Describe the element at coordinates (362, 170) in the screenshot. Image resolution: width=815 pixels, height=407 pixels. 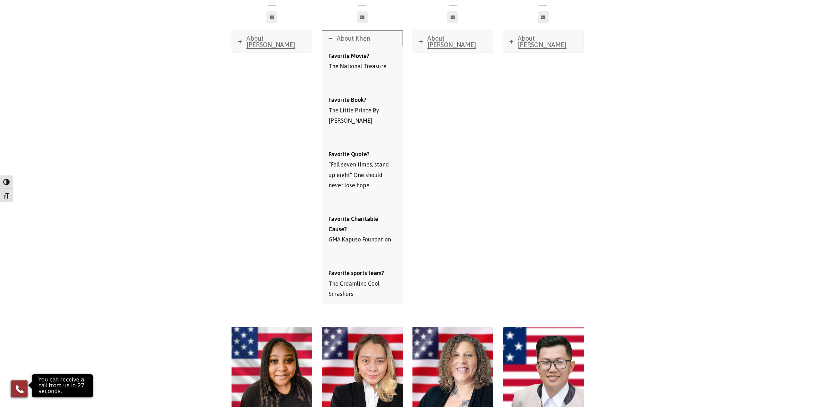
I see `p: “Fall seven times, stand up eight” One should never lose hope.` at that location.